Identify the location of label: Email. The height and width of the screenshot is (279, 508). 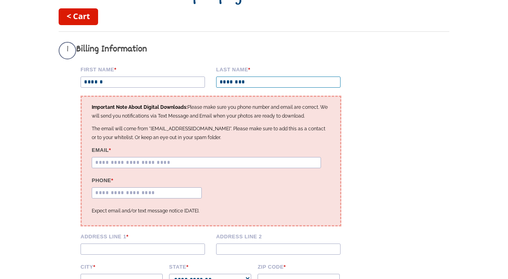
(211, 149).